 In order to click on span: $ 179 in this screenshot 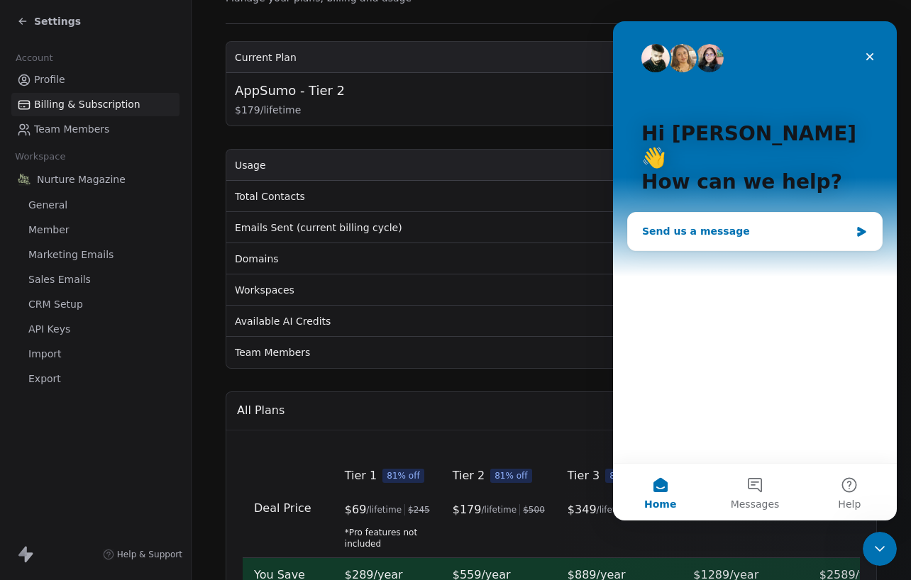, I will do `click(467, 510)`.